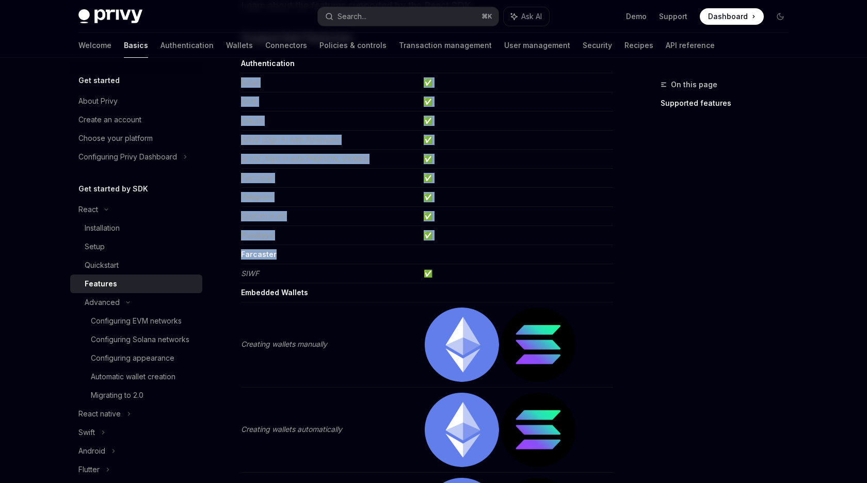 This screenshot has height=483, width=867. Describe the element at coordinates (136, 321) in the screenshot. I see `a: Configuring EVM networks` at that location.